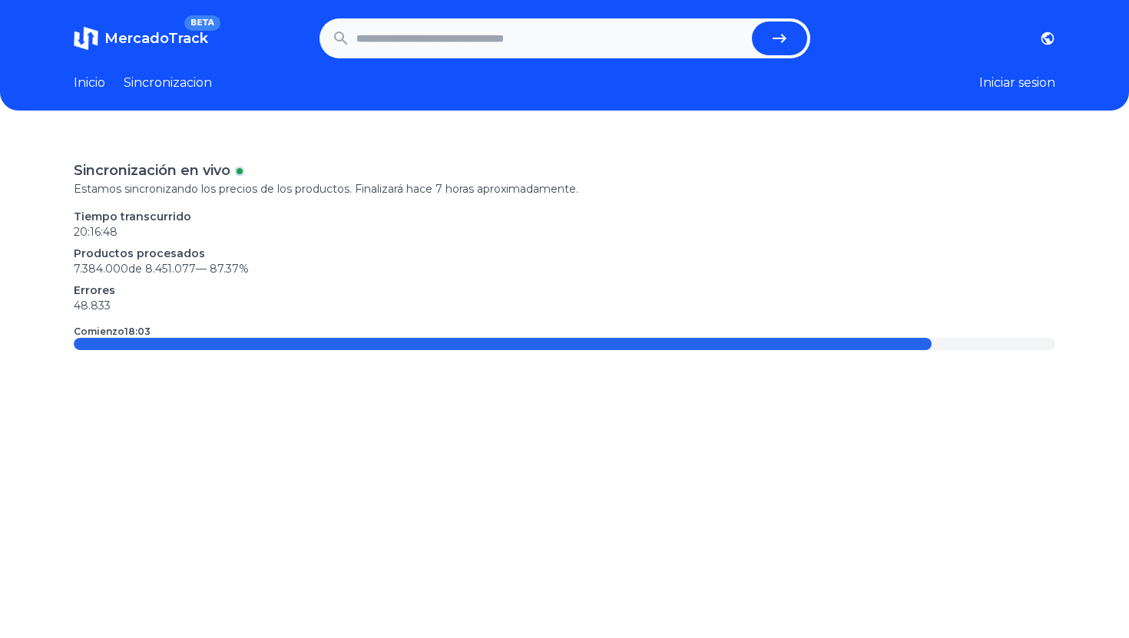 The height and width of the screenshot is (638, 1129). I want to click on p: Tiempo transcurrido, so click(565, 217).